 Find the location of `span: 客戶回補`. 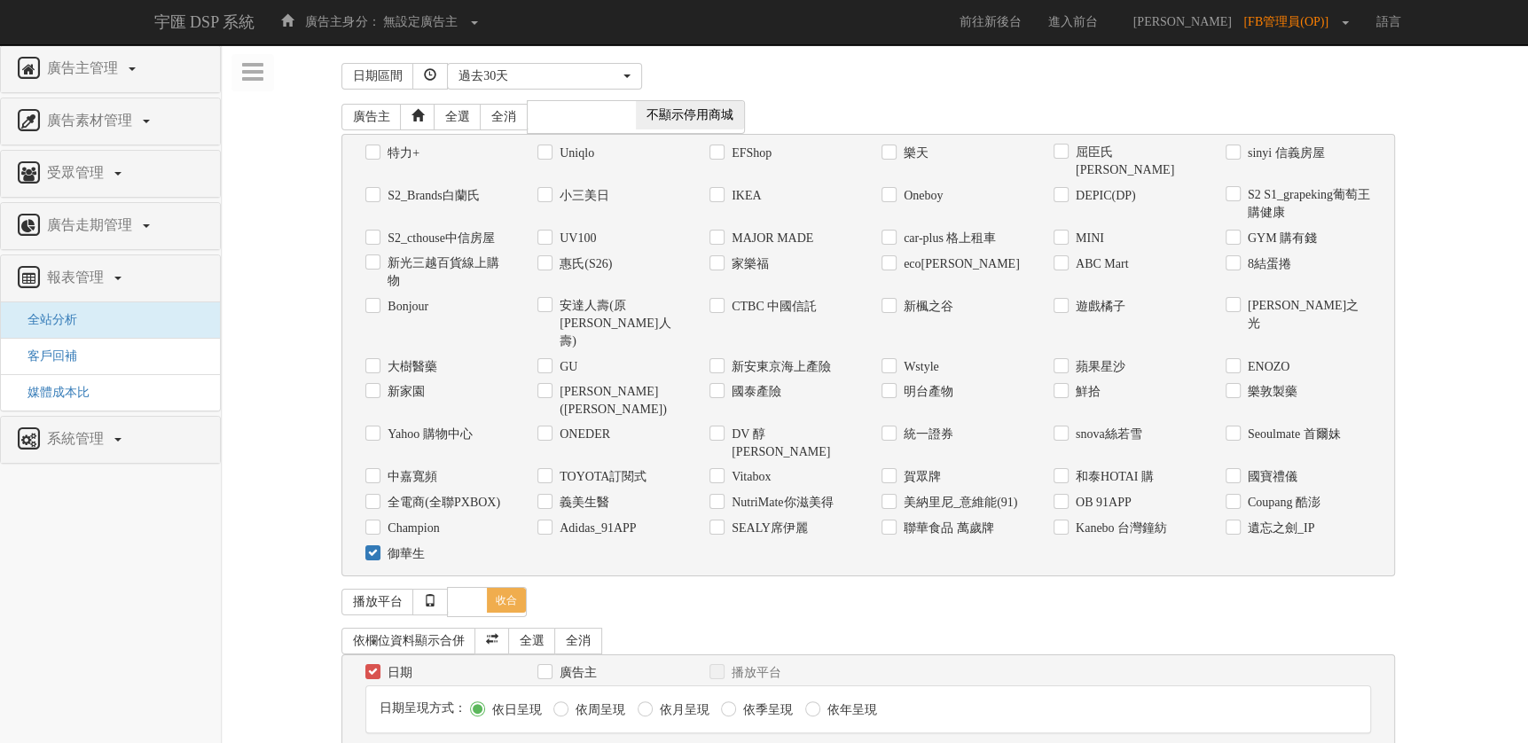

span: 客戶回補 is located at coordinates (45, 356).